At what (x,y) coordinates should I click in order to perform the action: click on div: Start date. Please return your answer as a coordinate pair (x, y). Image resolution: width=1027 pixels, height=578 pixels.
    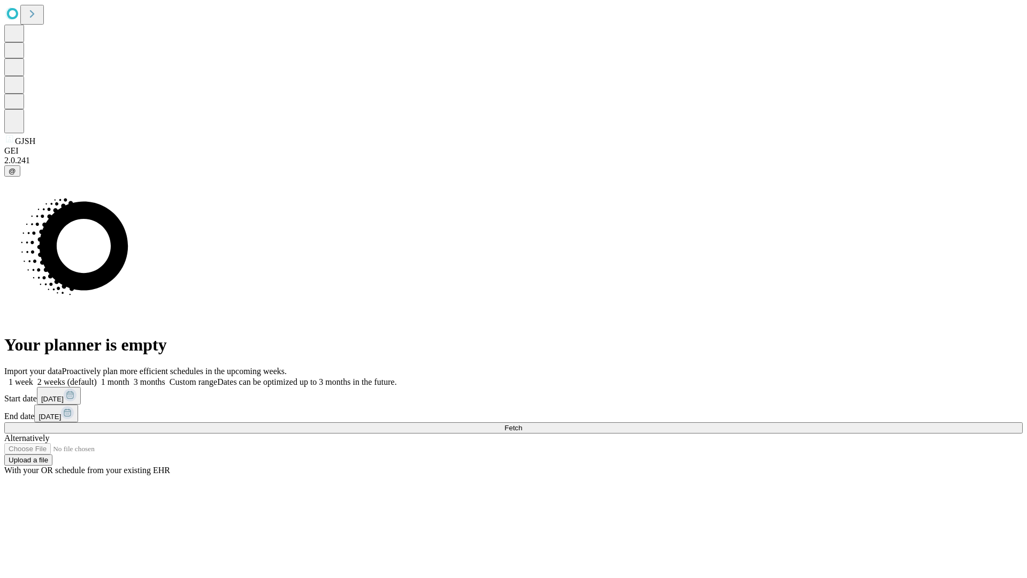
    Looking at the image, I should click on (514, 395).